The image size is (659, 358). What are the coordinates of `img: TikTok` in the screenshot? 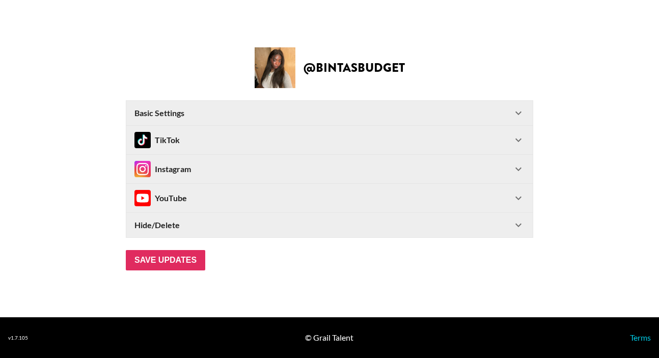 It's located at (142, 140).